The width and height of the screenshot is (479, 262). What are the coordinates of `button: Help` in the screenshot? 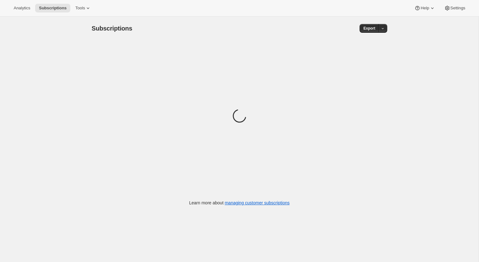 It's located at (425, 8).